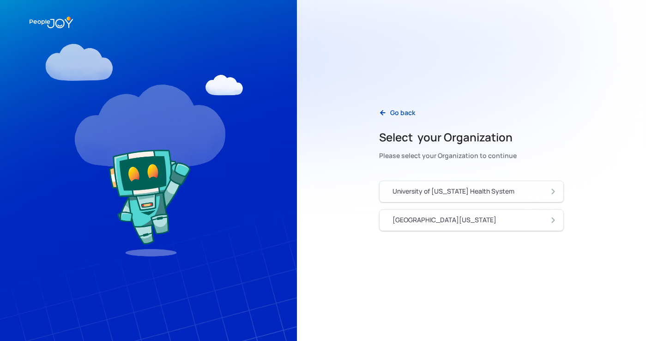 The image size is (646, 341). I want to click on div: Please select your Organization to continue, so click(448, 156).